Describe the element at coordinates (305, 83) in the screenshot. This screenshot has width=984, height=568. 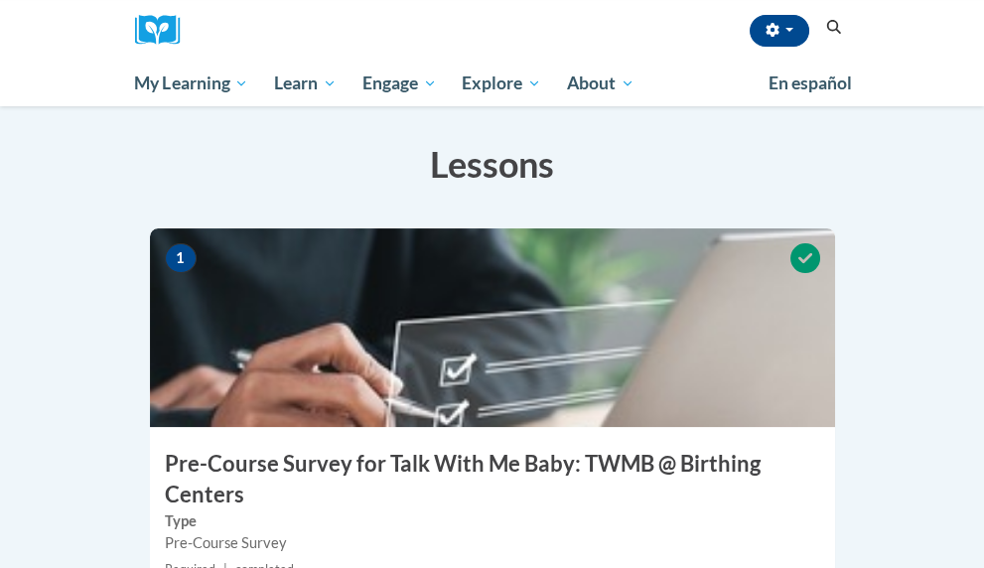
I see `span: Learn` at that location.